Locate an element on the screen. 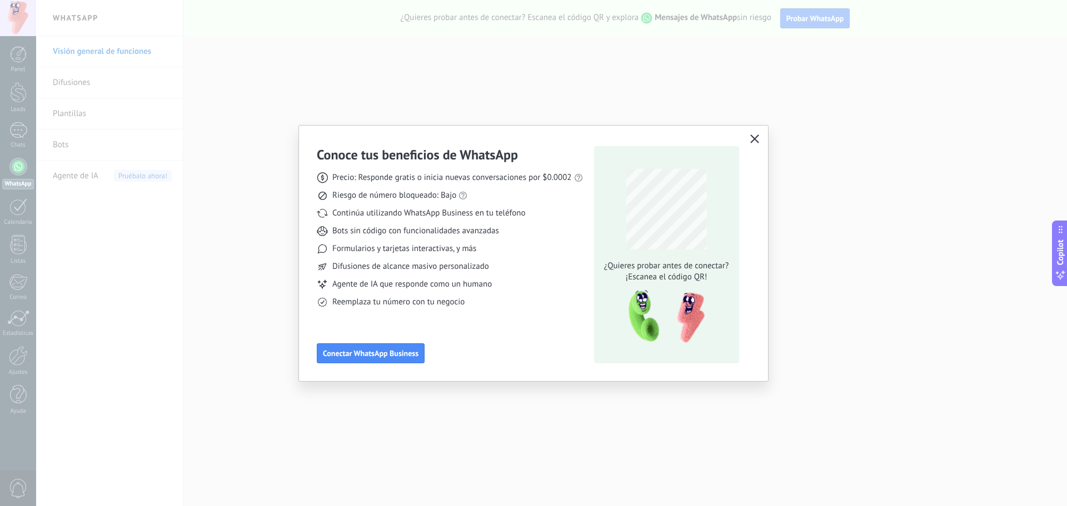 Image resolution: width=1067 pixels, height=506 pixels. h3: Conoce tus beneficios de WhatsApp is located at coordinates (417, 154).